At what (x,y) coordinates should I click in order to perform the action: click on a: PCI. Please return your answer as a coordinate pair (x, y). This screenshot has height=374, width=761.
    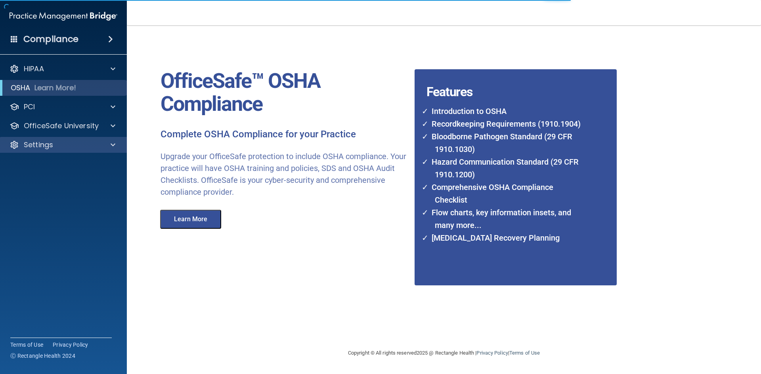
    Looking at the image, I should click on (62, 107).